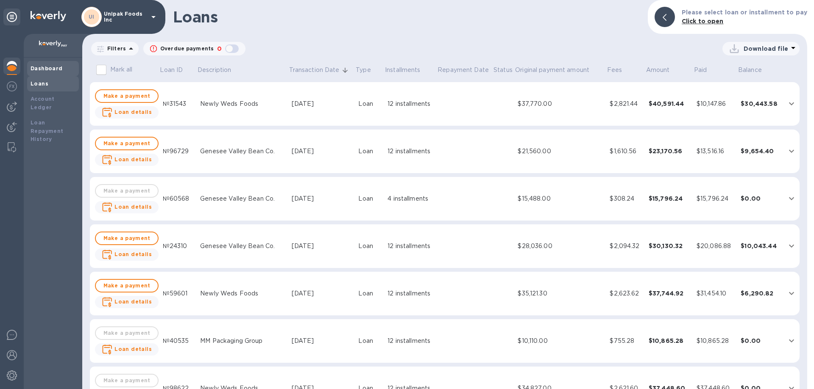 This screenshot has width=814, height=389. What do you see at coordinates (552, 70) in the screenshot?
I see `p: Original payment amount` at bounding box center [552, 70].